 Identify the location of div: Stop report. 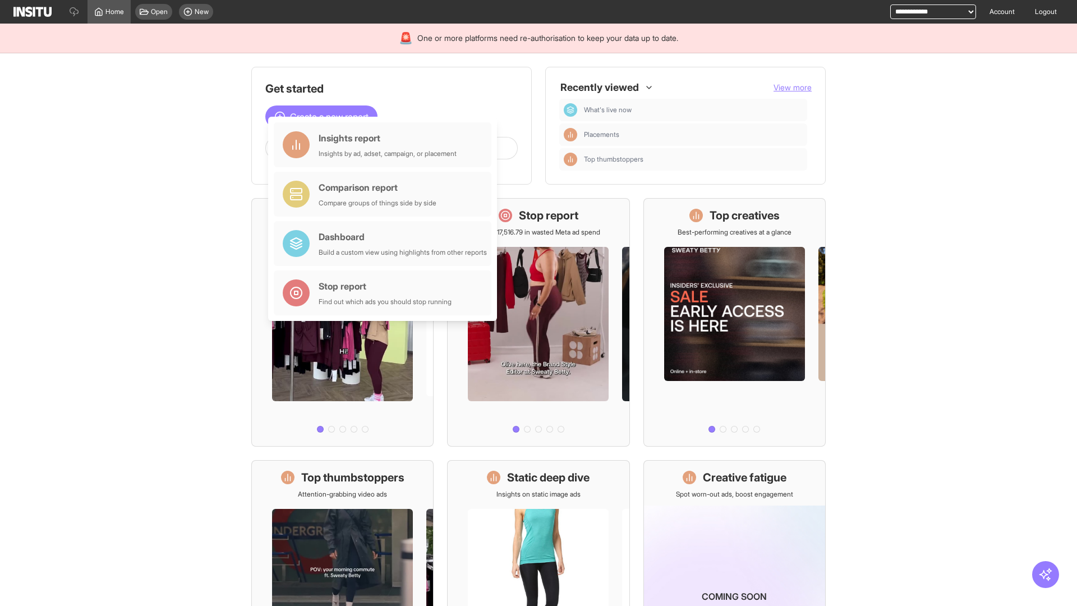
(385, 286).